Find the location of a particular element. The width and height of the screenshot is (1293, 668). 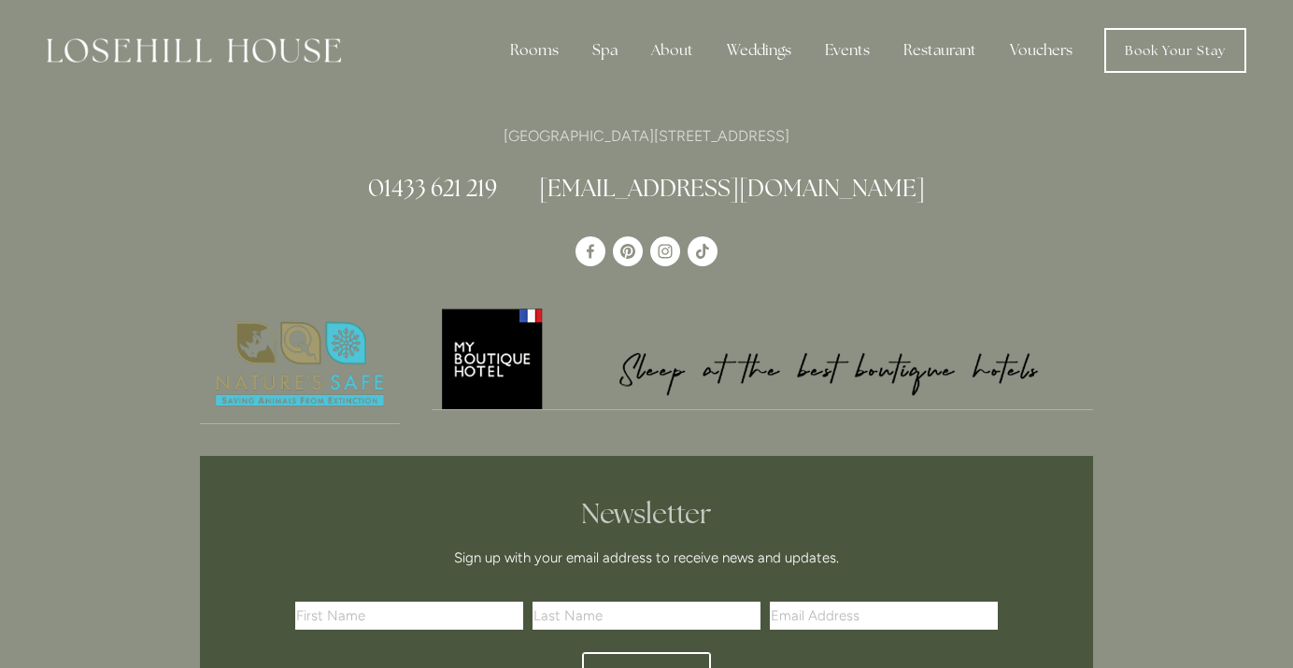

div: Events is located at coordinates (847, 50).